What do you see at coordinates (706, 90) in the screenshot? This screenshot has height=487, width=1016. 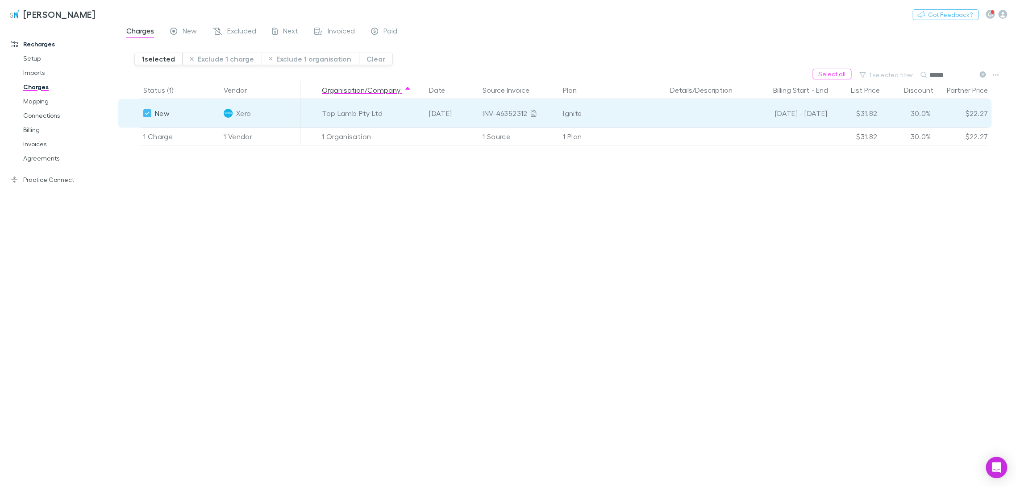 I see `button: Details/Description` at bounding box center [706, 90].